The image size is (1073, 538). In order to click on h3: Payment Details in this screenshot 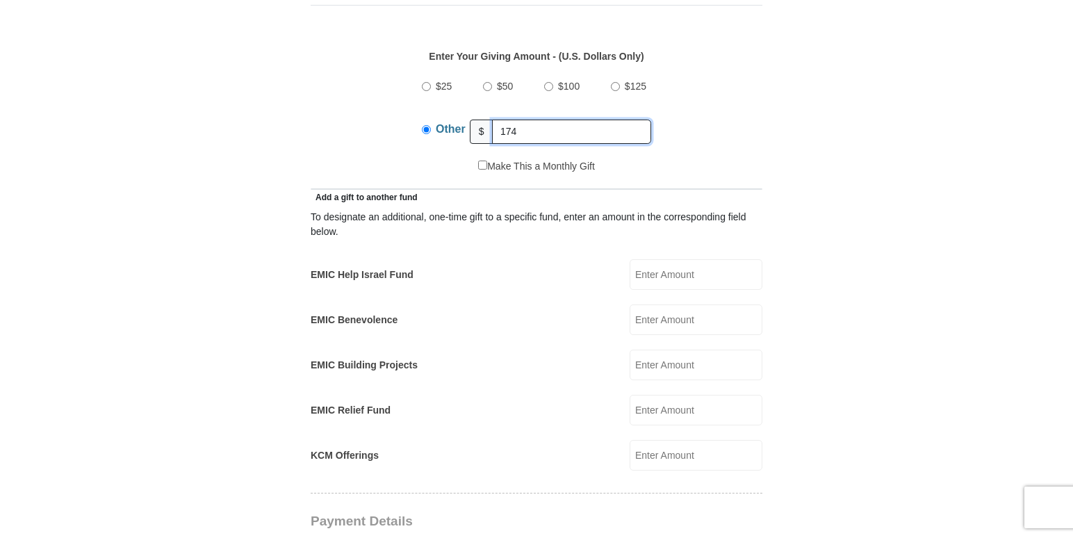, I will do `click(488, 521)`.